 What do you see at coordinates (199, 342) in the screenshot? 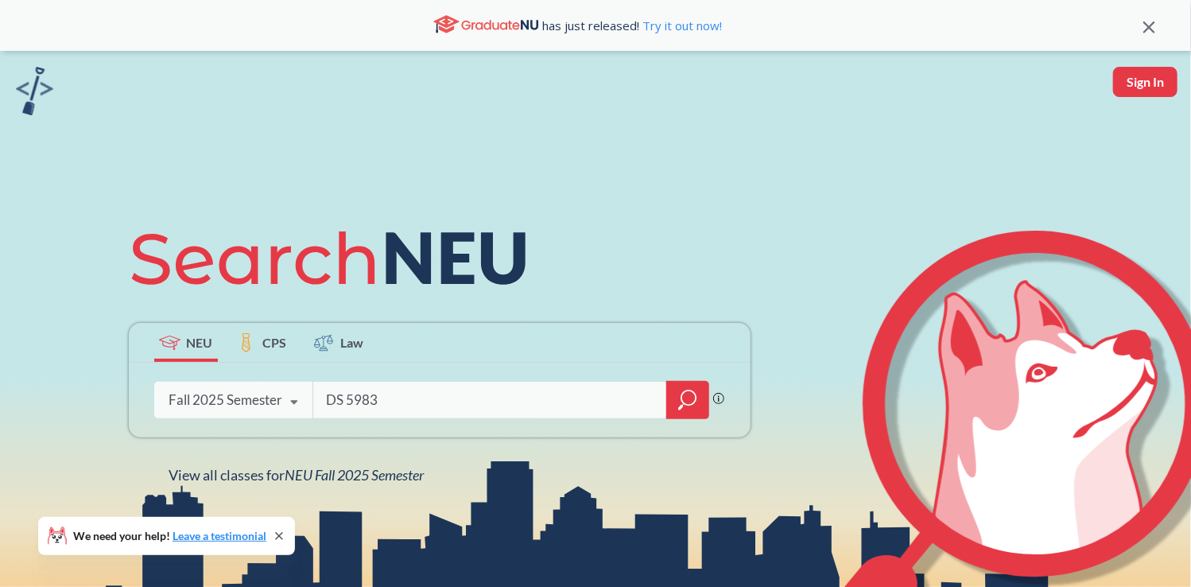
I see `span: NEU` at bounding box center [199, 342].